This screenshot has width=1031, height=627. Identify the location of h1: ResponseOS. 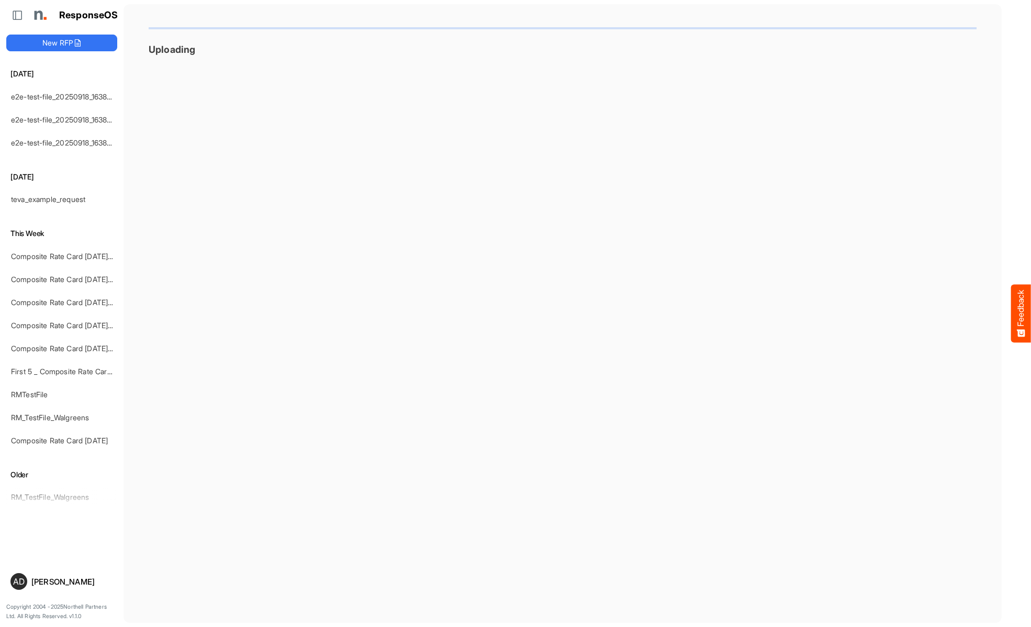
(88, 15).